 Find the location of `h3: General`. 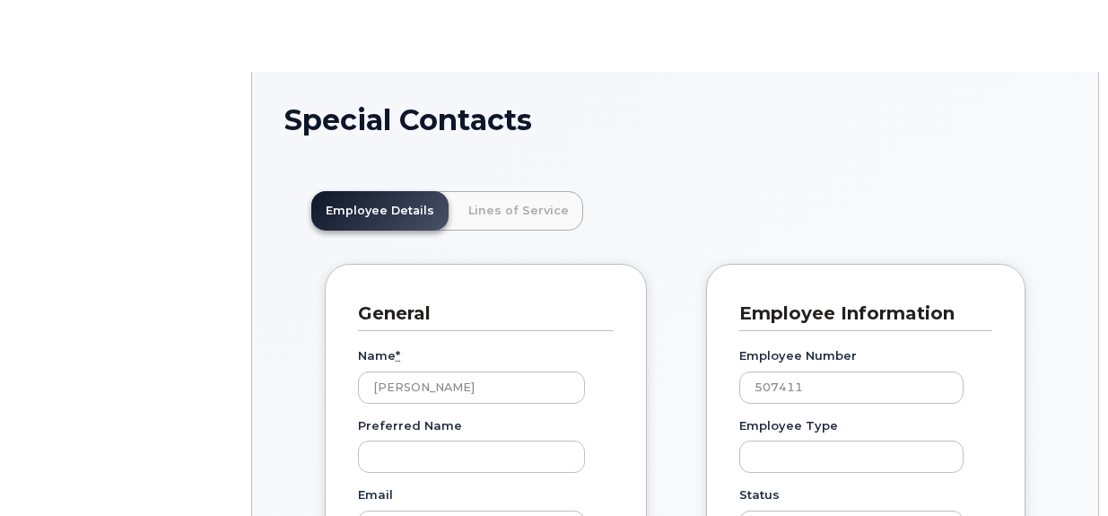

h3: General is located at coordinates (479, 313).